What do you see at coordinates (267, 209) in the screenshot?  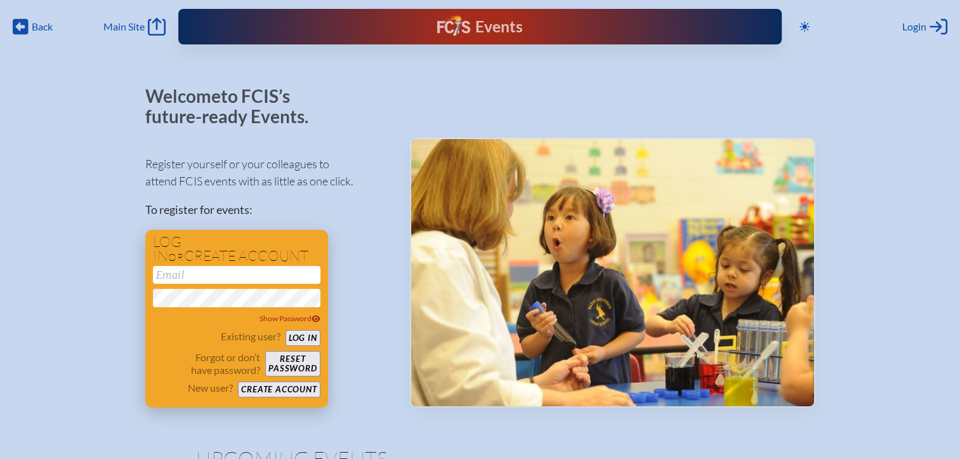 I see `p: To register for events:` at bounding box center [267, 209].